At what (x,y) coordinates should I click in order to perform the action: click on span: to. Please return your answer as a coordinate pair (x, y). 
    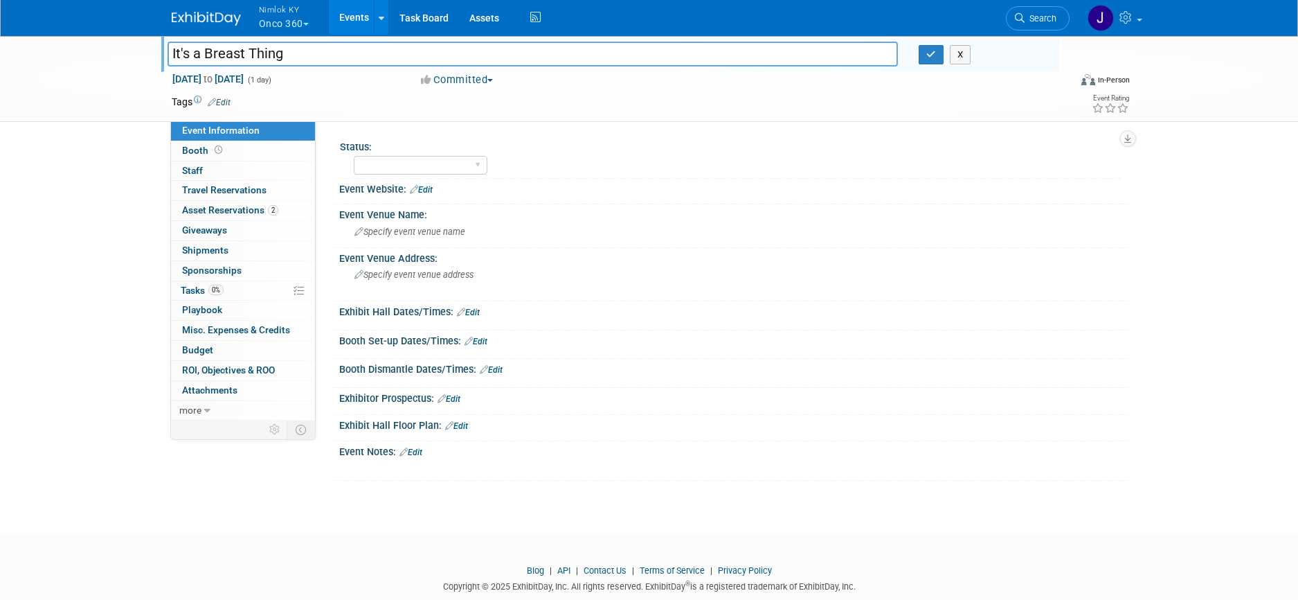
    Looking at the image, I should click on (208, 79).